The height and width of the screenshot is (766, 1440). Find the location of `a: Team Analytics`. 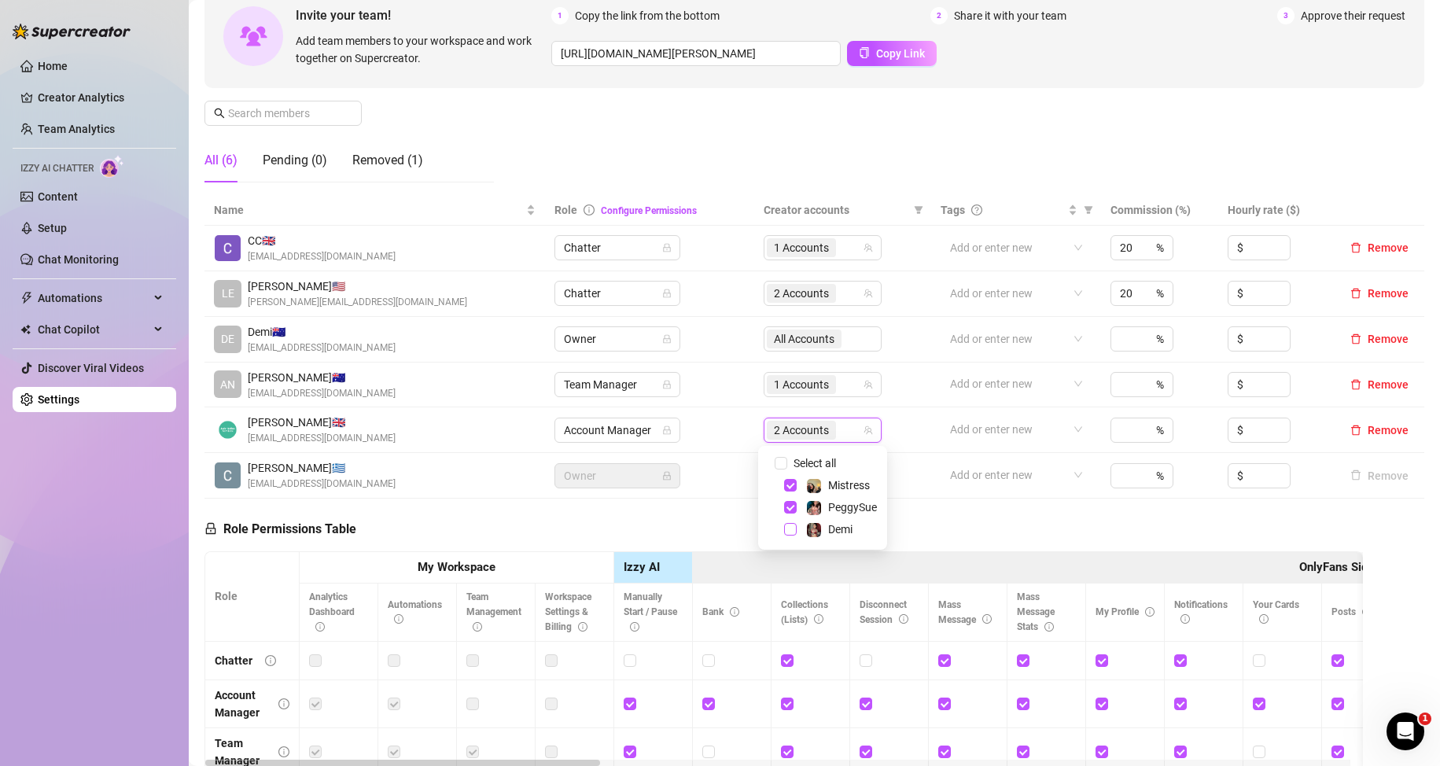

a: Team Analytics is located at coordinates (76, 129).